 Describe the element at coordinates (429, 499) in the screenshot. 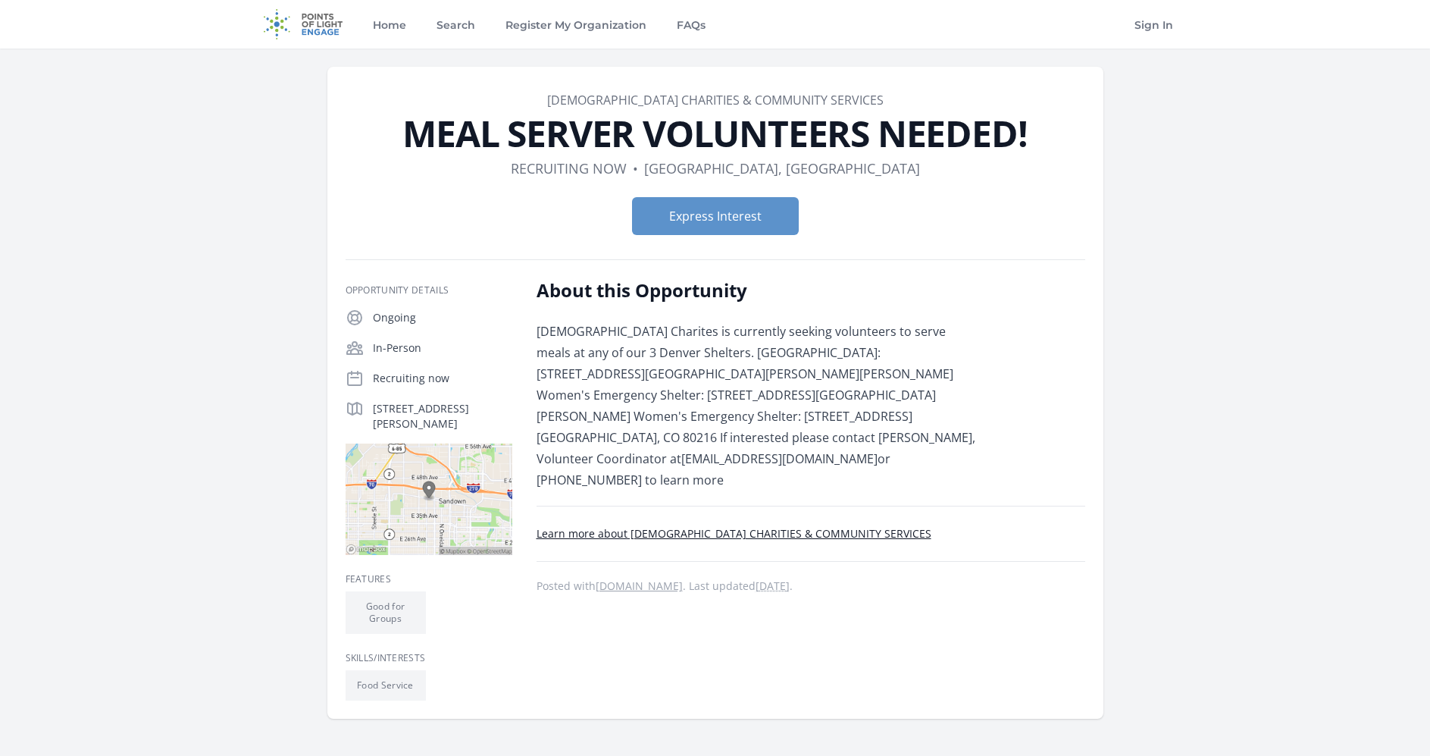

I see `img: Map` at that location.